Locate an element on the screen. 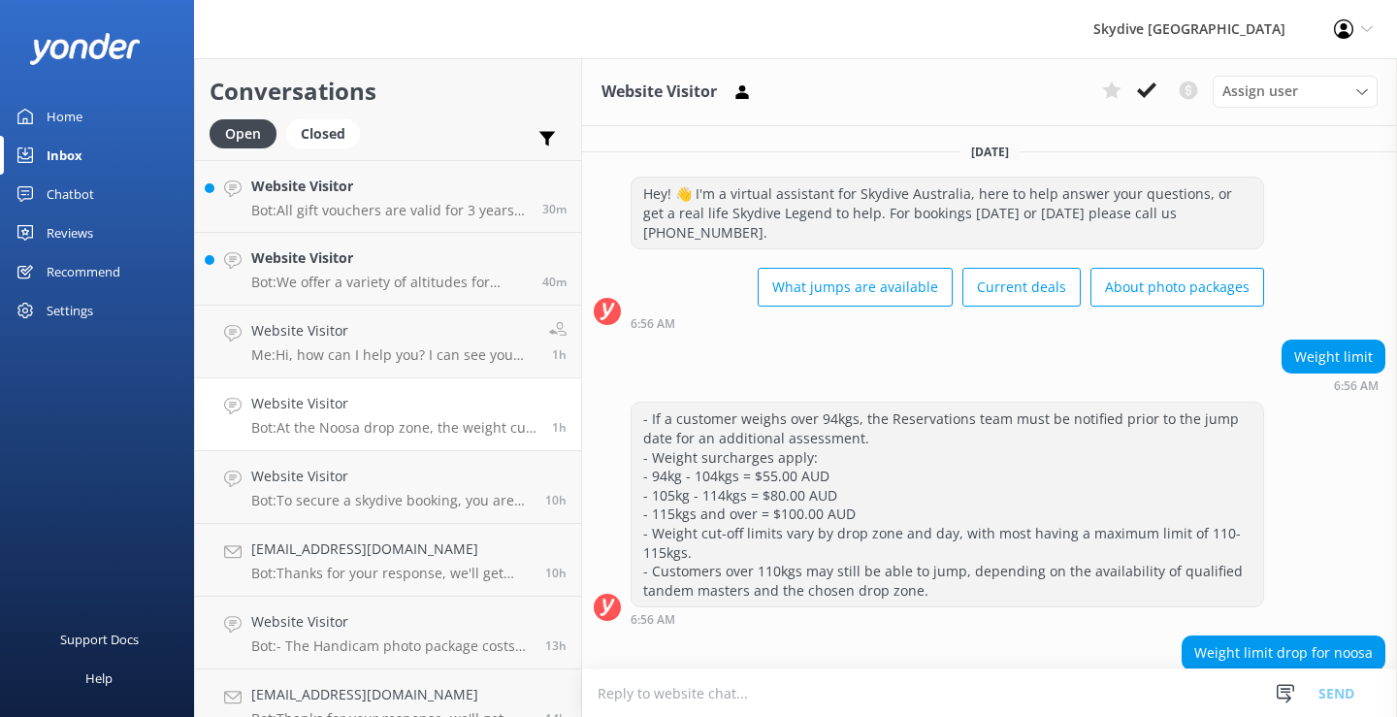 The height and width of the screenshot is (717, 1397). img: yonder-white-logo.png is located at coordinates (84, 49).